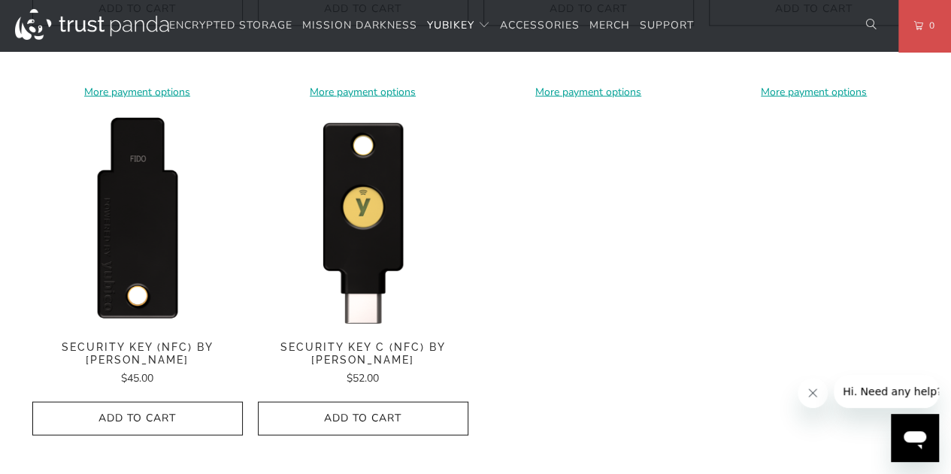 This screenshot has height=474, width=951. Describe the element at coordinates (359, 26) in the screenshot. I see `a: Mission Darkness` at that location.